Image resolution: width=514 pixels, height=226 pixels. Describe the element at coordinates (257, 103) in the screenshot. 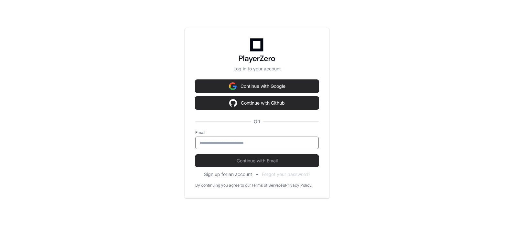

I see `button: Continue with Github` at that location.